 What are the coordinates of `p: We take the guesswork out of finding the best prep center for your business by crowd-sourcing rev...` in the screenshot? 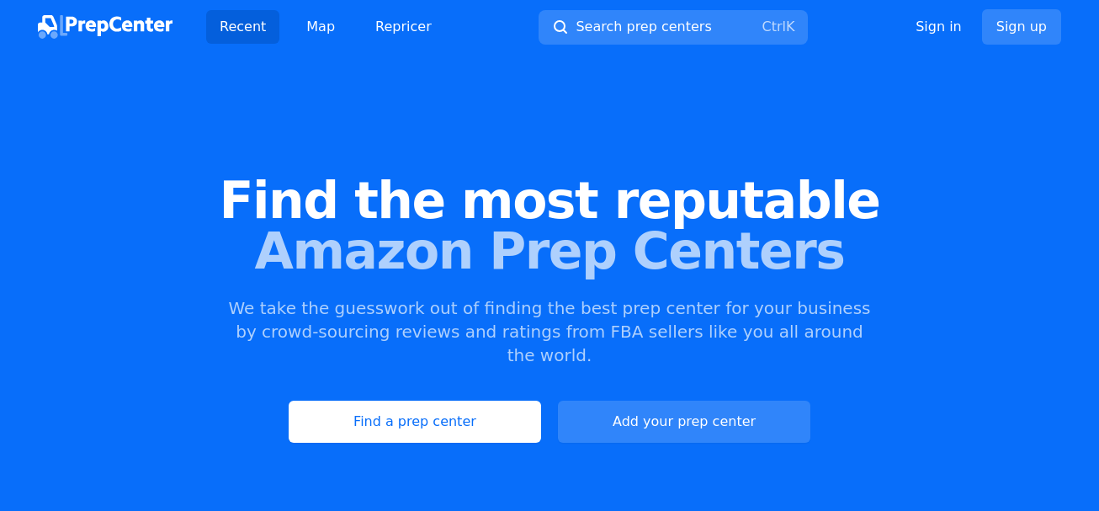 It's located at (549, 331).